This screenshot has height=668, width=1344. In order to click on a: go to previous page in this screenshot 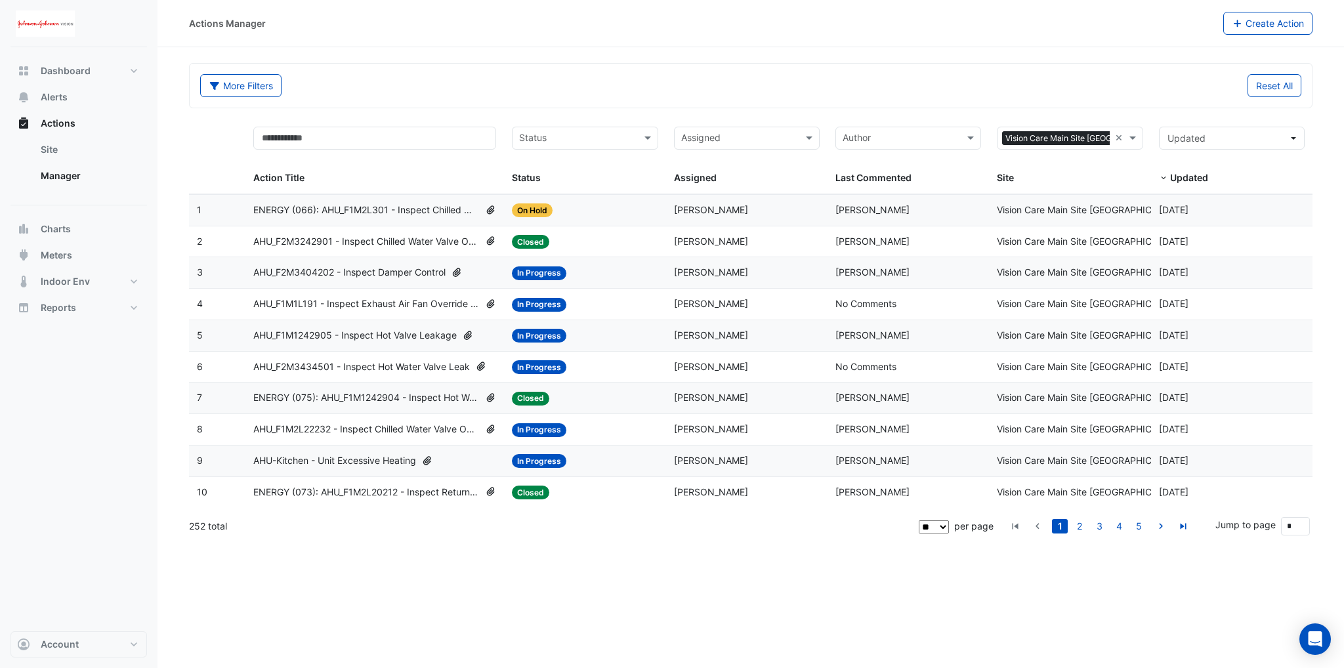, I will do `click(1038, 526)`.